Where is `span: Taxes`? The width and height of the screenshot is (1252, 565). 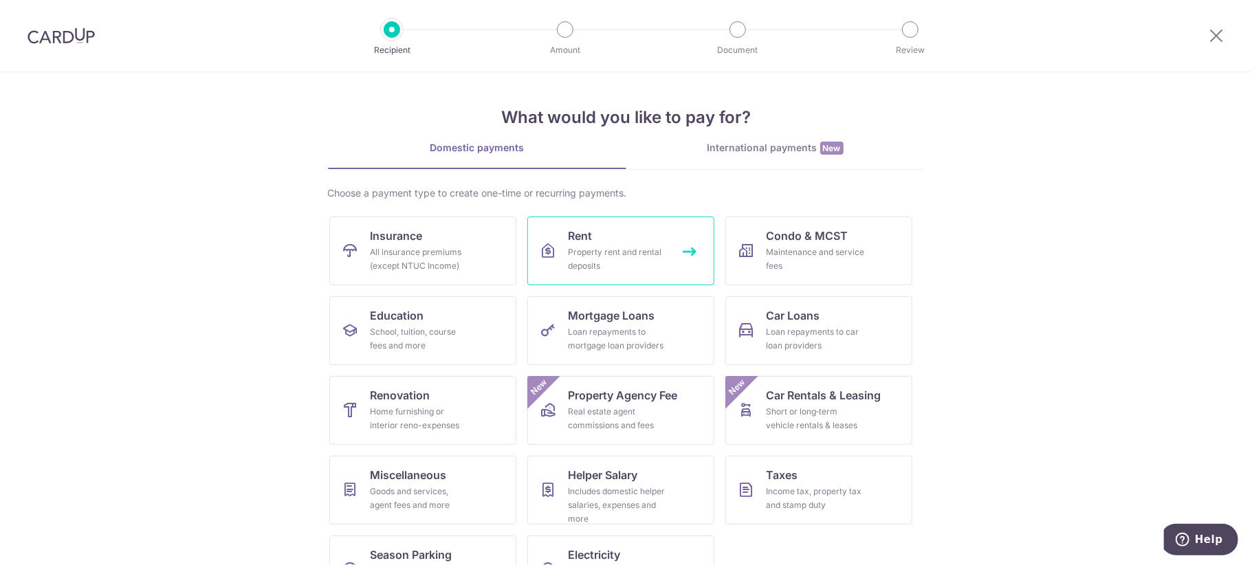 span: Taxes is located at coordinates (782, 475).